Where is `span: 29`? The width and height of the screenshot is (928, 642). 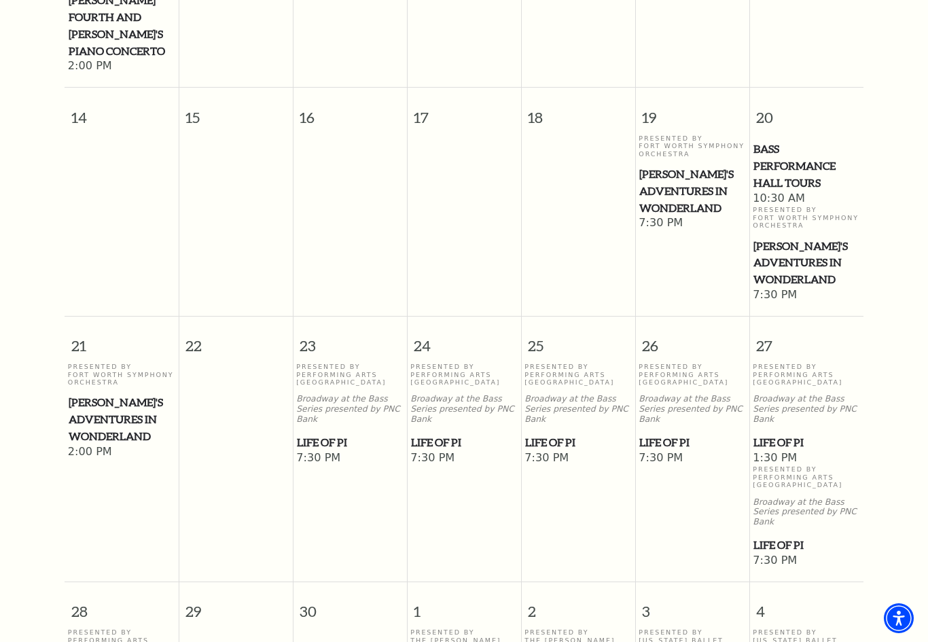
span: 29 is located at coordinates (236, 605).